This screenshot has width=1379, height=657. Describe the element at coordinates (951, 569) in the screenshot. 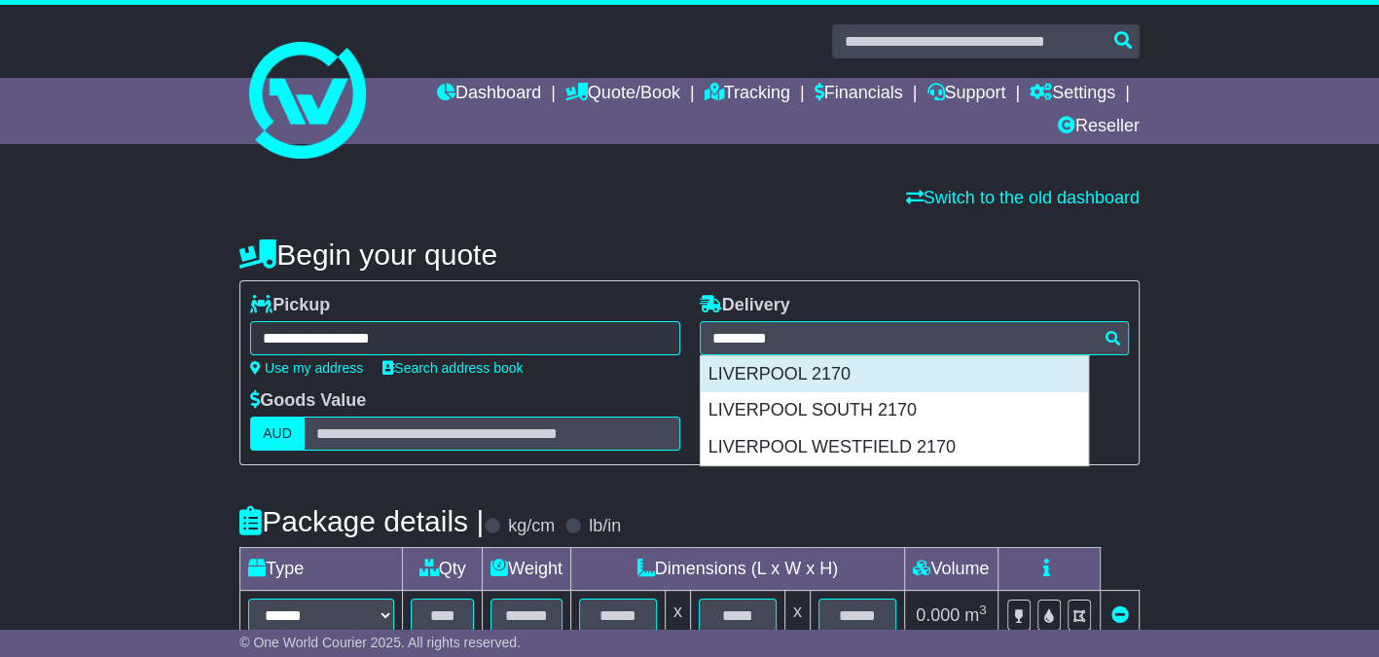

I see `td: Volume` at that location.